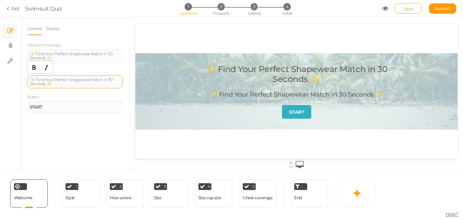 The width and height of the screenshot is (463, 219). Describe the element at coordinates (258, 193) in the screenshot. I see `div: 5 Chest coverage` at that location.